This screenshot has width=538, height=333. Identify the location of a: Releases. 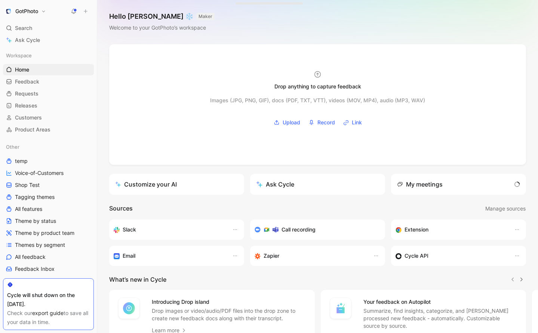
(48, 106).